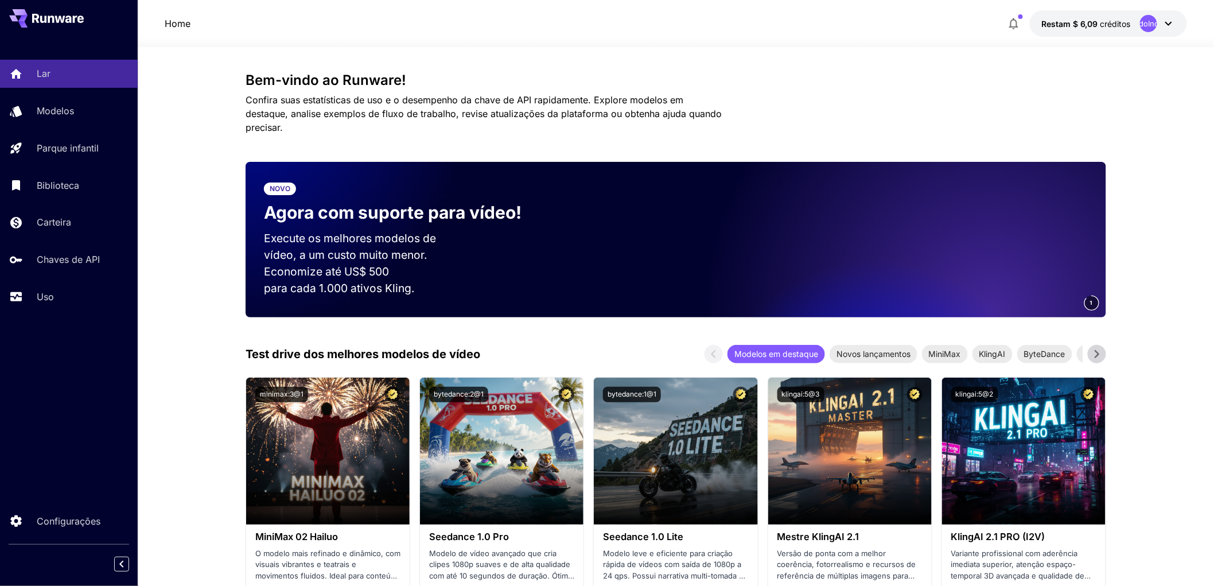 The height and width of the screenshot is (586, 1214). I want to click on div: $ 6,0911, so click(1086, 24).